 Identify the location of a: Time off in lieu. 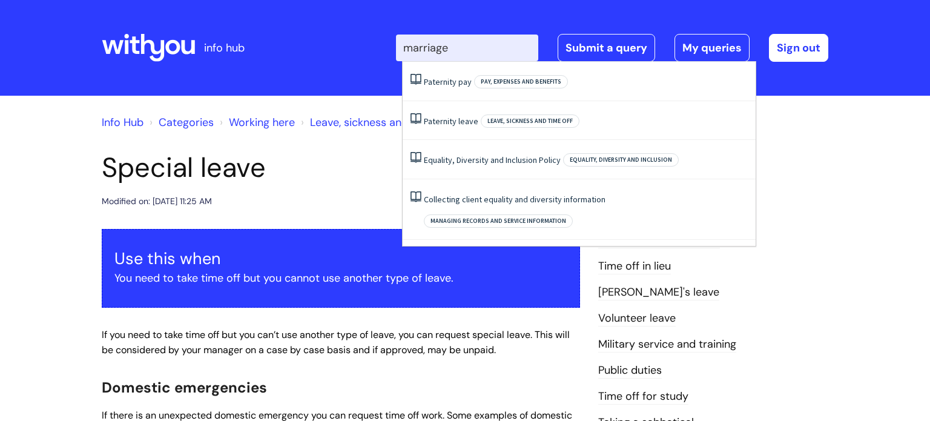
(635, 266).